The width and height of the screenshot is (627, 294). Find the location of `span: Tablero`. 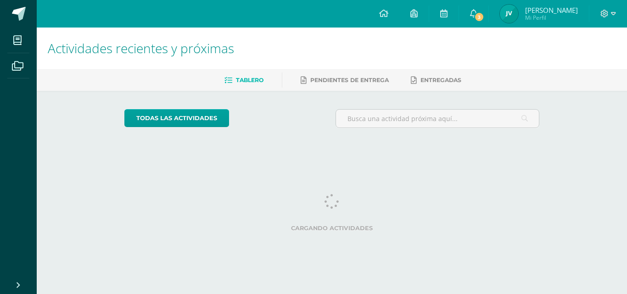

span: Tablero is located at coordinates (250, 80).